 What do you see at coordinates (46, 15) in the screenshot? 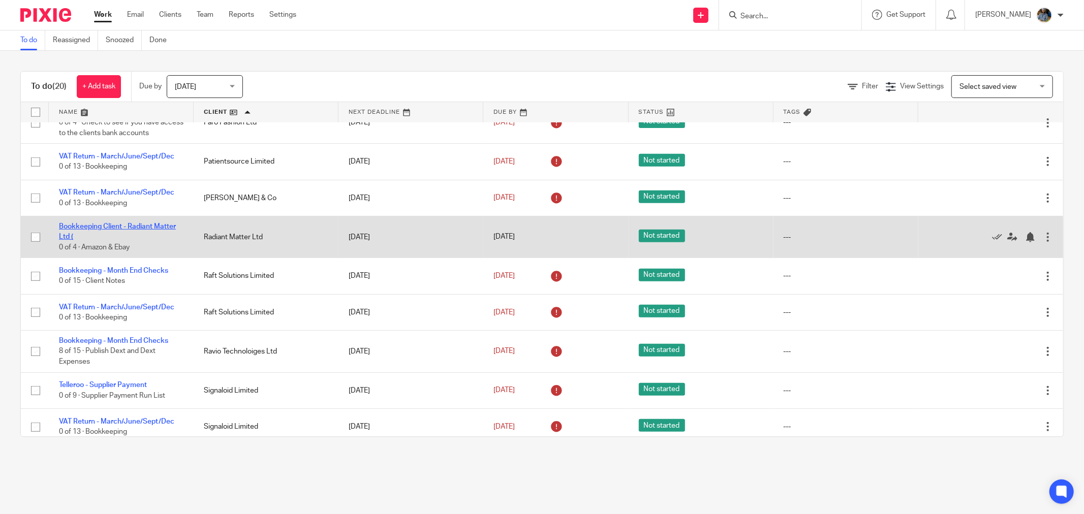
I see `img: Pixie` at bounding box center [46, 15].